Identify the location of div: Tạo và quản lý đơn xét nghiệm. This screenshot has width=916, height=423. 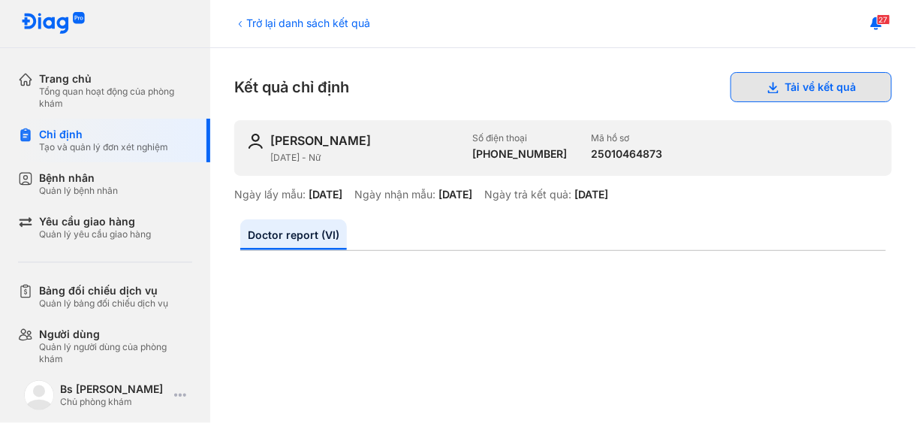
(104, 147).